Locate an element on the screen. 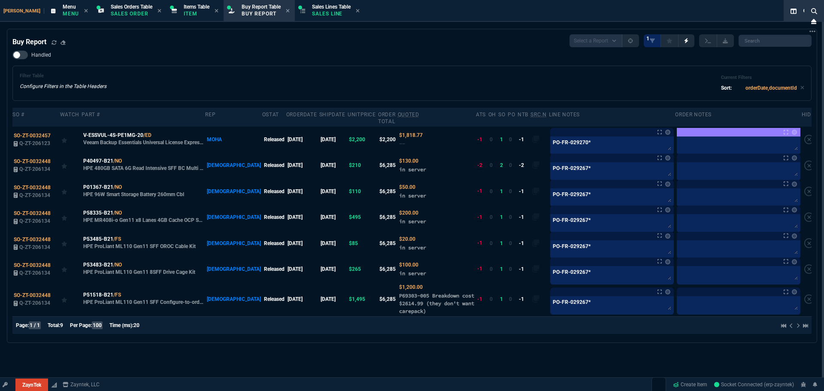 Image resolution: width=824 pixels, height=391 pixels. div: OrderDate is located at coordinates (301, 115).